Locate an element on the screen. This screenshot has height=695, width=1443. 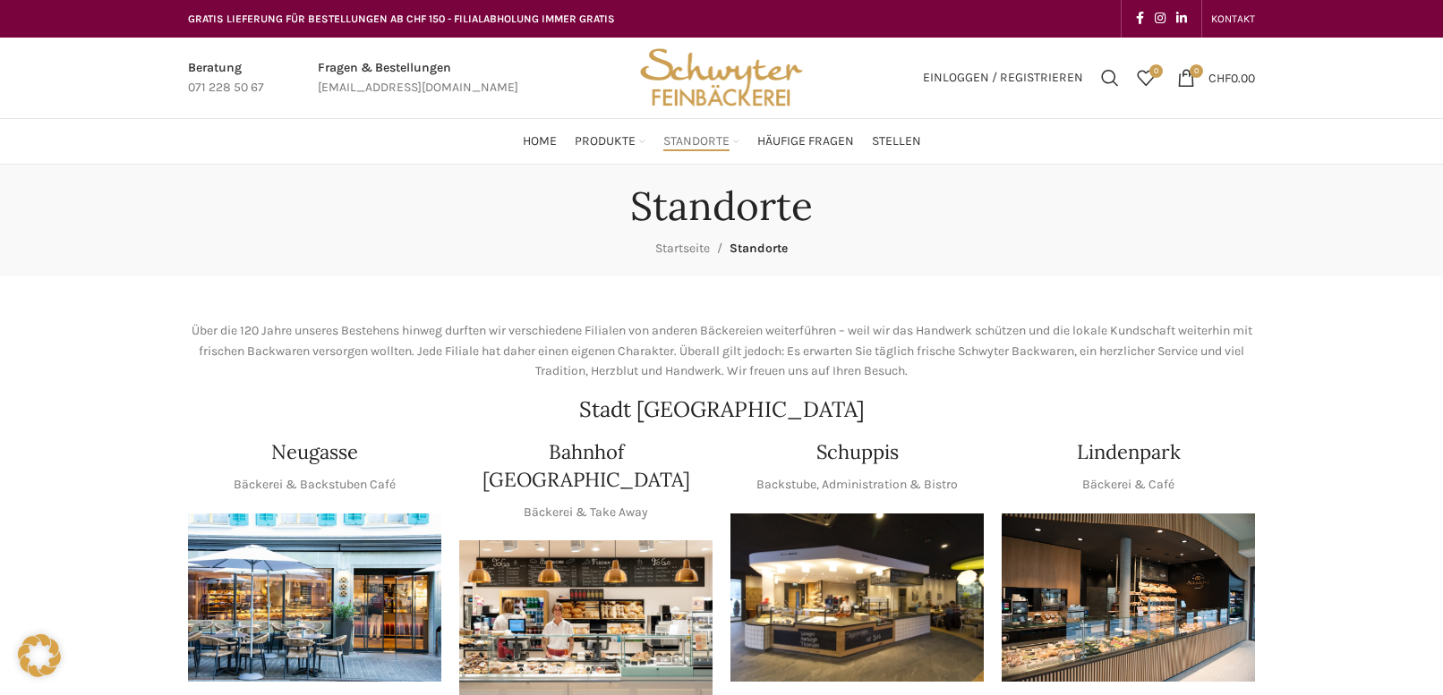
h4: Lindenpark is located at coordinates (1128, 452).